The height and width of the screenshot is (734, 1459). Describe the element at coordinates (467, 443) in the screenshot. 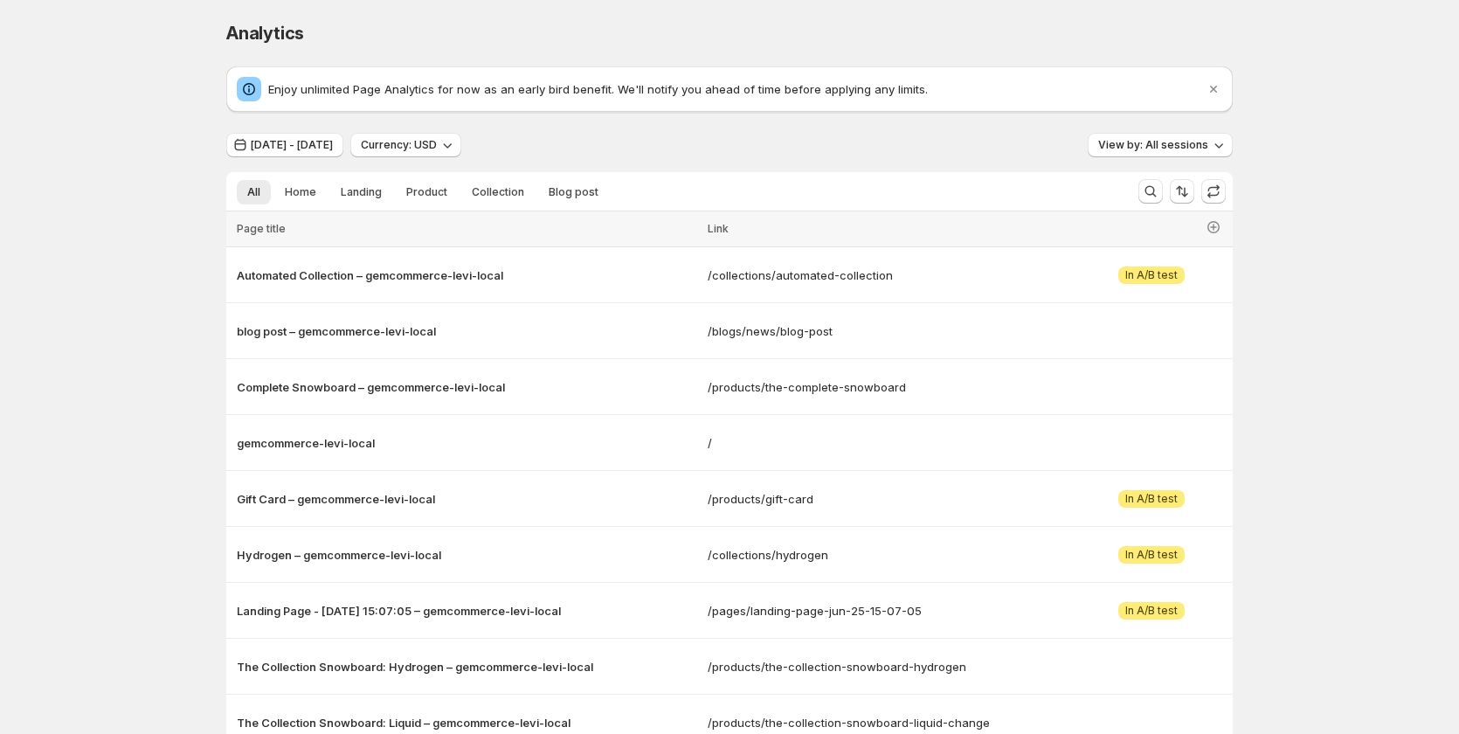

I see `button: gemcommerce-levi-local` at that location.